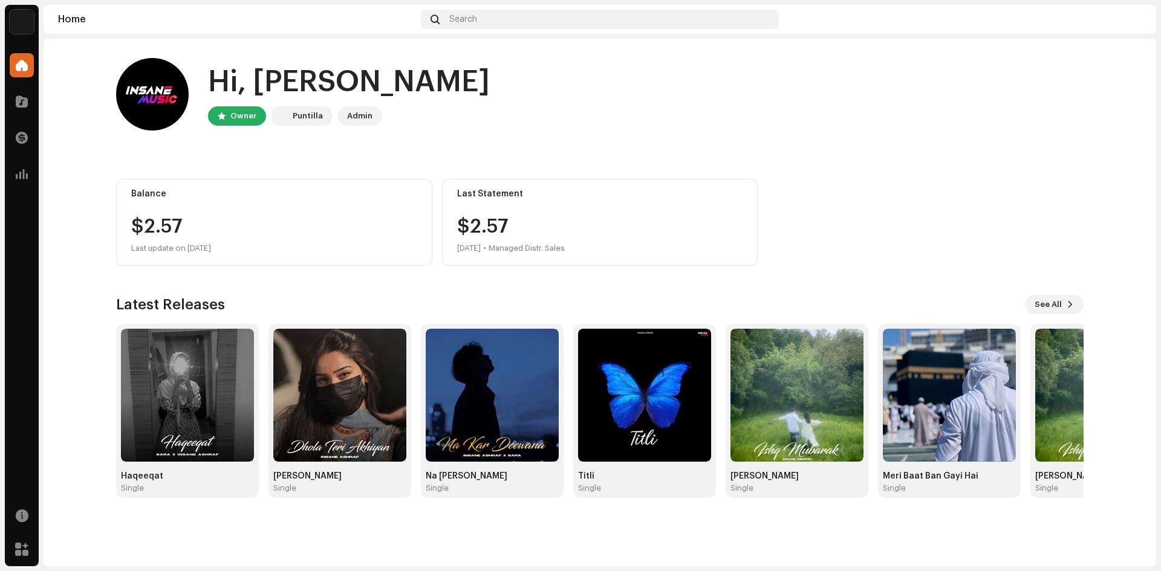 The height and width of the screenshot is (571, 1161). I want to click on h3: Latest Releases, so click(170, 305).